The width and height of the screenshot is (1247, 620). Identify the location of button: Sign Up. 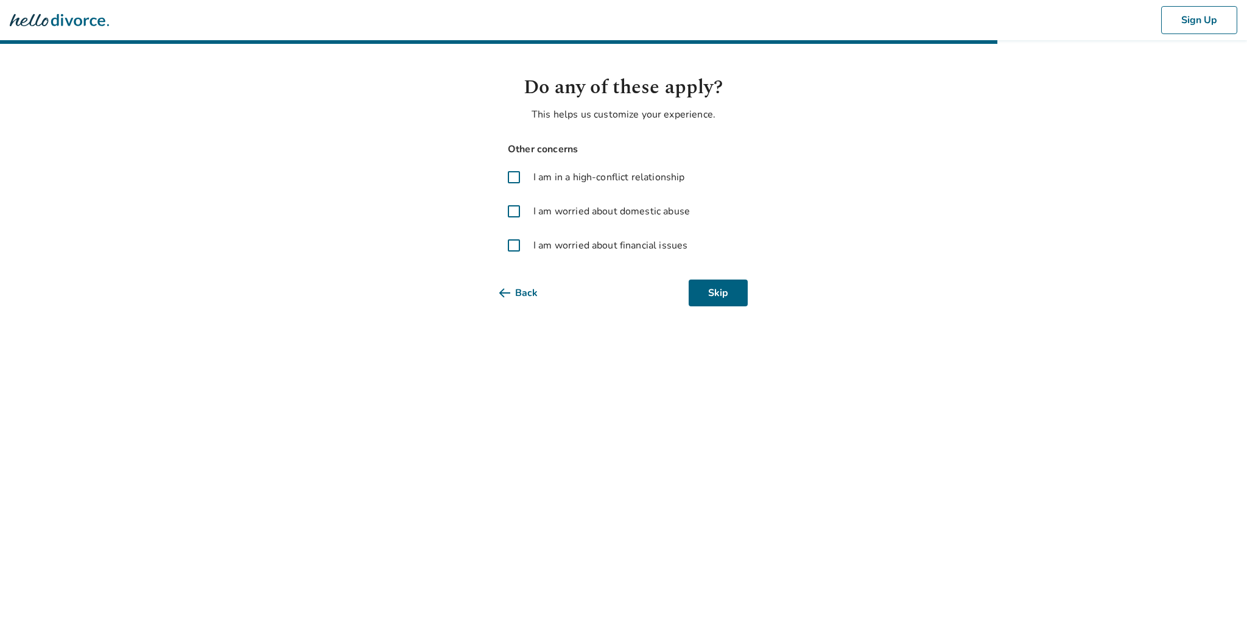
(1199, 20).